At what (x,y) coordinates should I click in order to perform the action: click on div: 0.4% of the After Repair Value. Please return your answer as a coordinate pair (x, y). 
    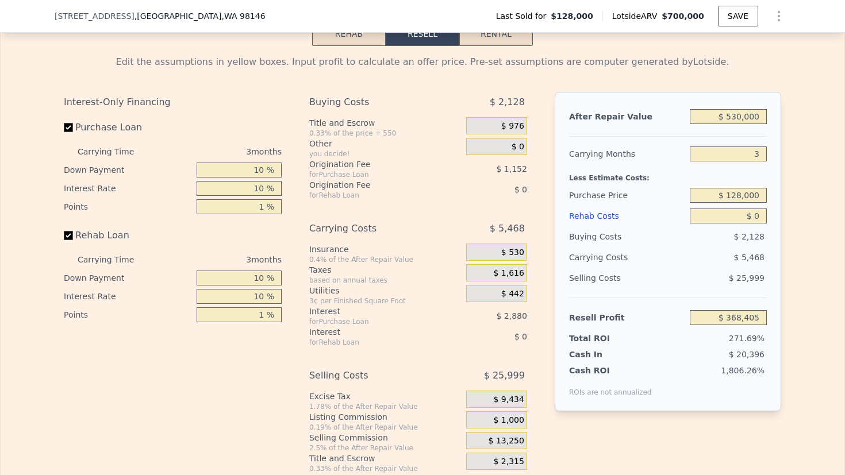
    Looking at the image, I should click on (385, 260).